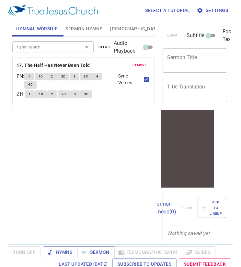 Image resolution: width=241 pixels, height=267 pixels. Describe the element at coordinates (97, 77) in the screenshot. I see `button: 4` at that location.